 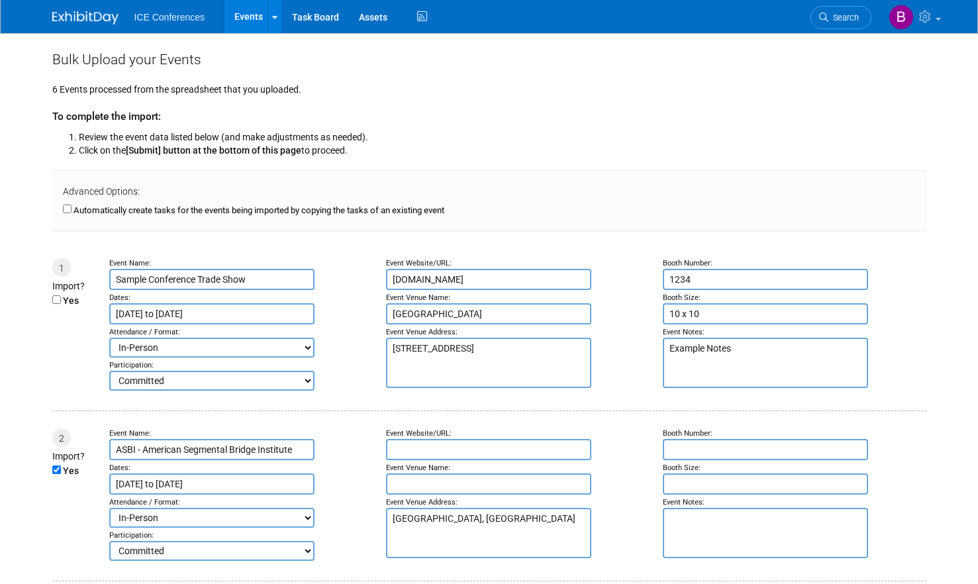 What do you see at coordinates (85, 18) in the screenshot?
I see `img: ExhibitDay` at bounding box center [85, 18].